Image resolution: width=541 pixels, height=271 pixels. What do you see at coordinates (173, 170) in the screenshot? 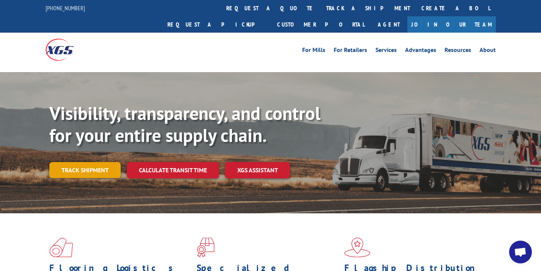
I see `a: Calculate transit time` at bounding box center [173, 170].